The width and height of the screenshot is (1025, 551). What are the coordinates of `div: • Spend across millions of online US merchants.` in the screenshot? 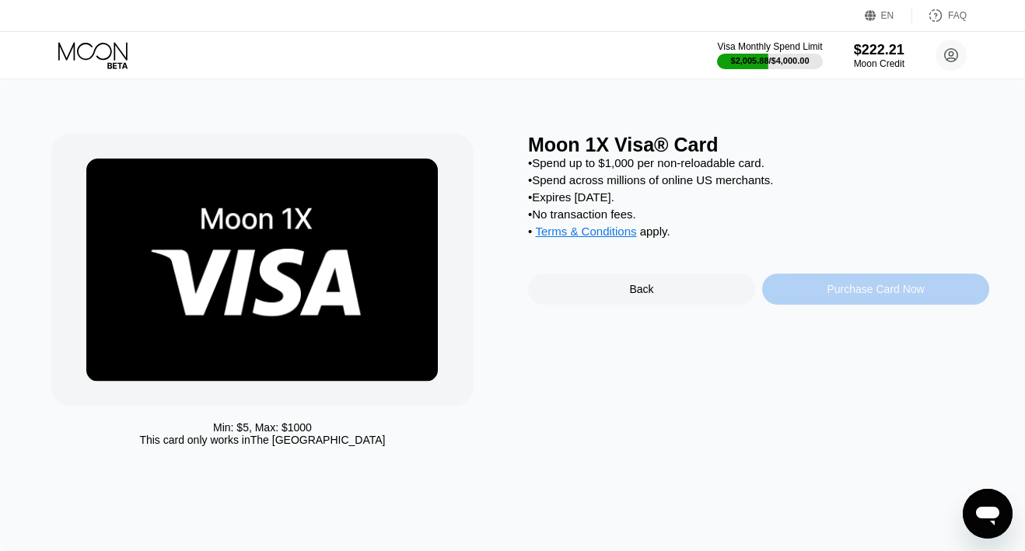 It's located at (758, 180).